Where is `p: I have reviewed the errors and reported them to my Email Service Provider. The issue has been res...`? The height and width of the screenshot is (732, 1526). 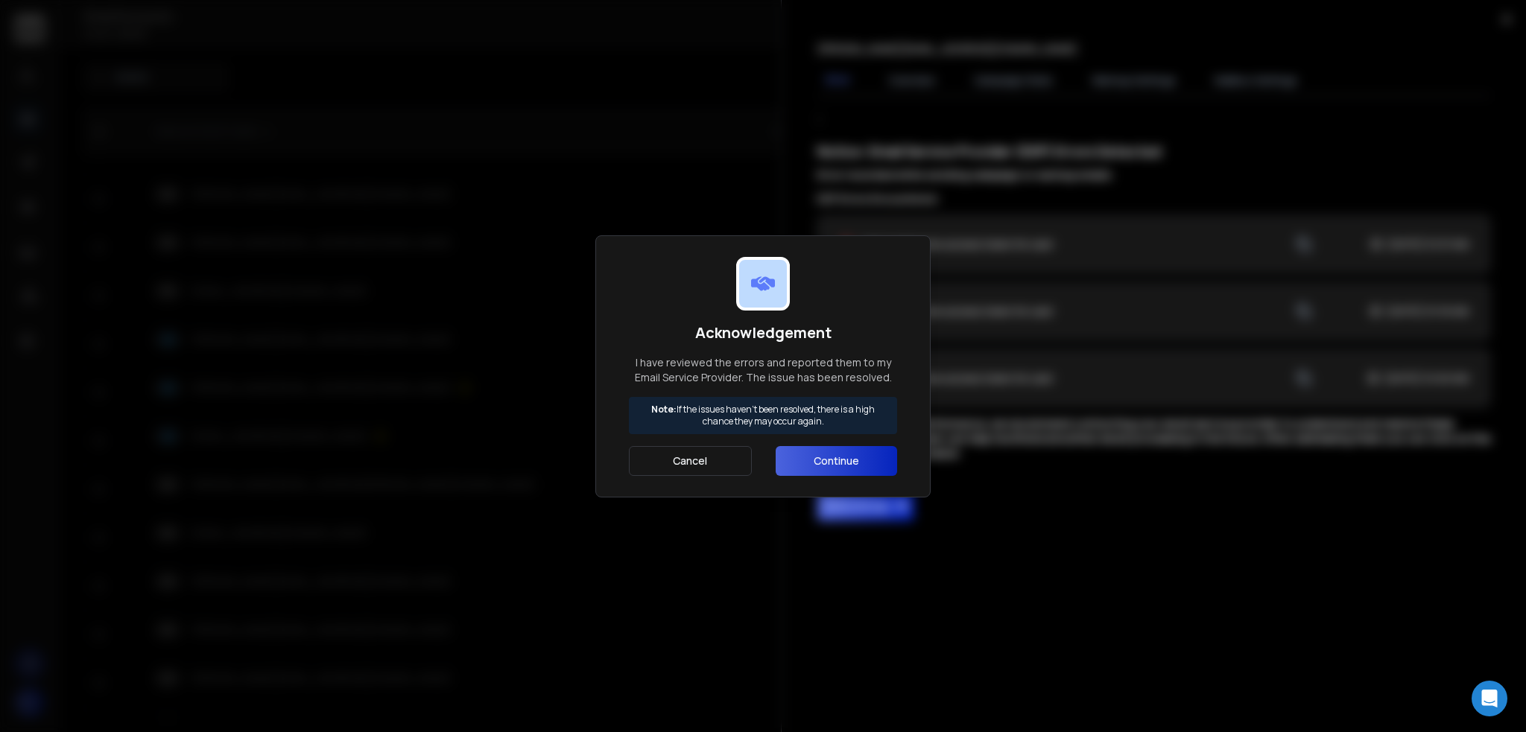 p: I have reviewed the errors and reported them to my Email Service Provider. The issue has been res... is located at coordinates (763, 370).